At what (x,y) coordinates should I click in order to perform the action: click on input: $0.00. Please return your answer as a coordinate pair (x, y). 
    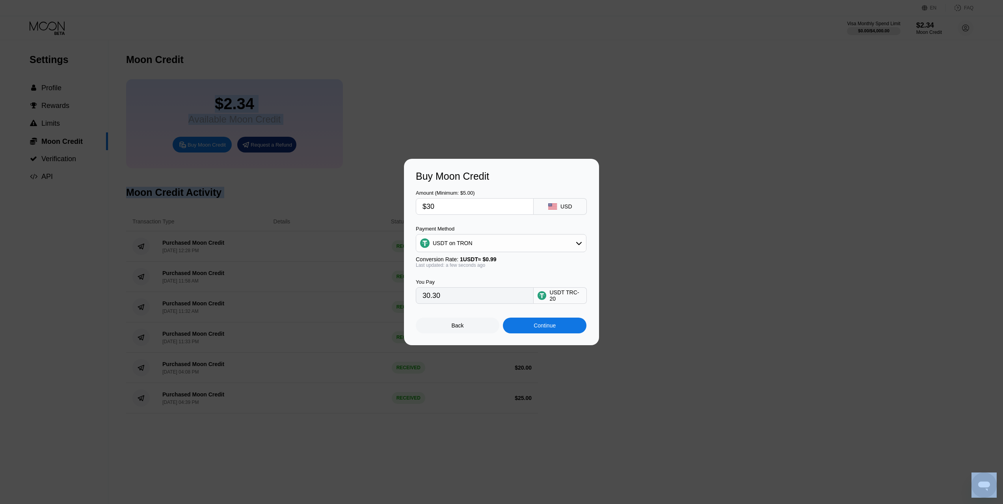
    Looking at the image, I should click on (475, 207).